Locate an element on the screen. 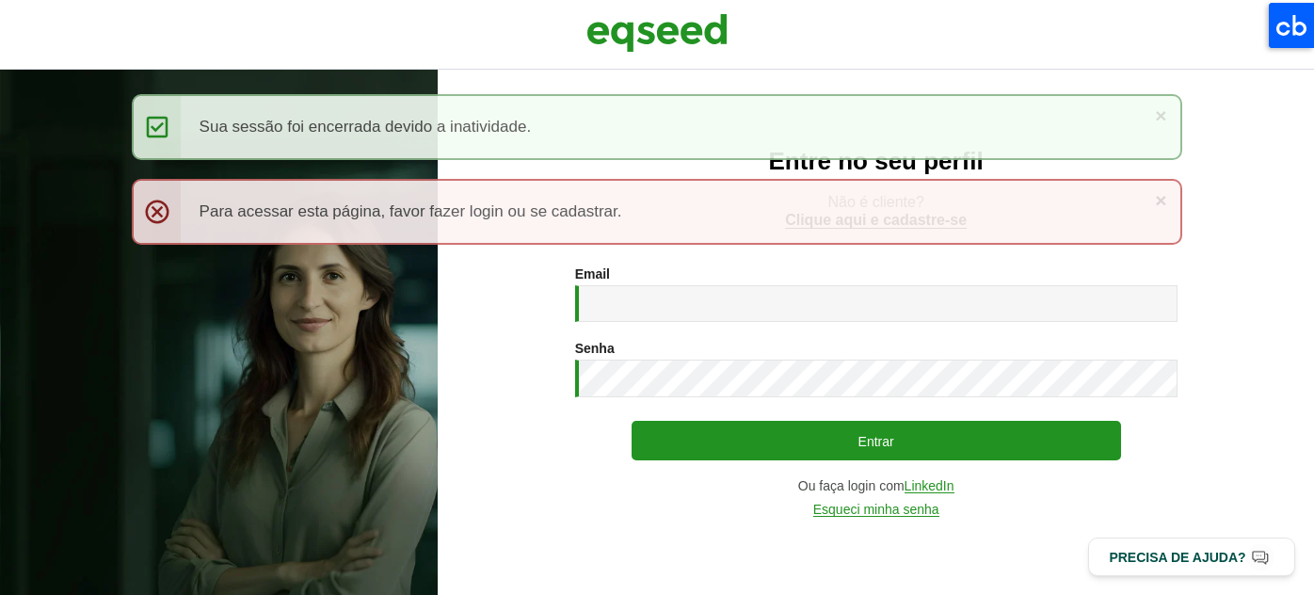  a: Esqueci minha senha is located at coordinates (877, 509).